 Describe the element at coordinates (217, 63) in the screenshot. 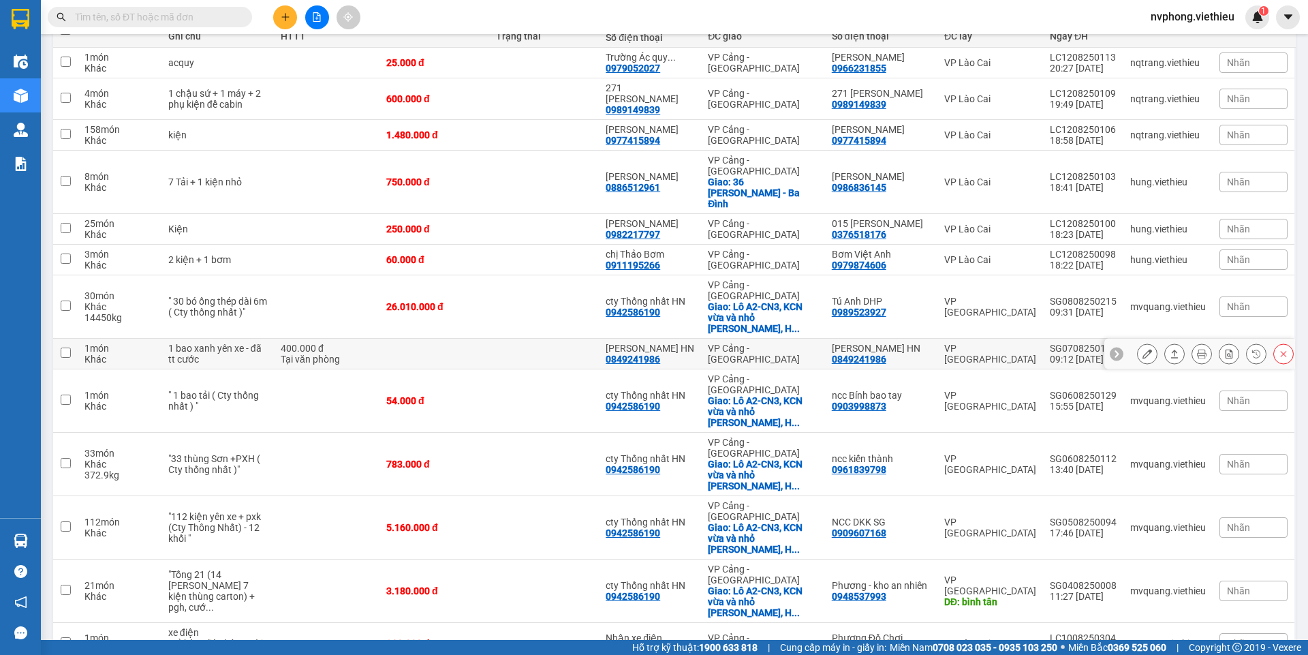

I see `div: acquy` at that location.